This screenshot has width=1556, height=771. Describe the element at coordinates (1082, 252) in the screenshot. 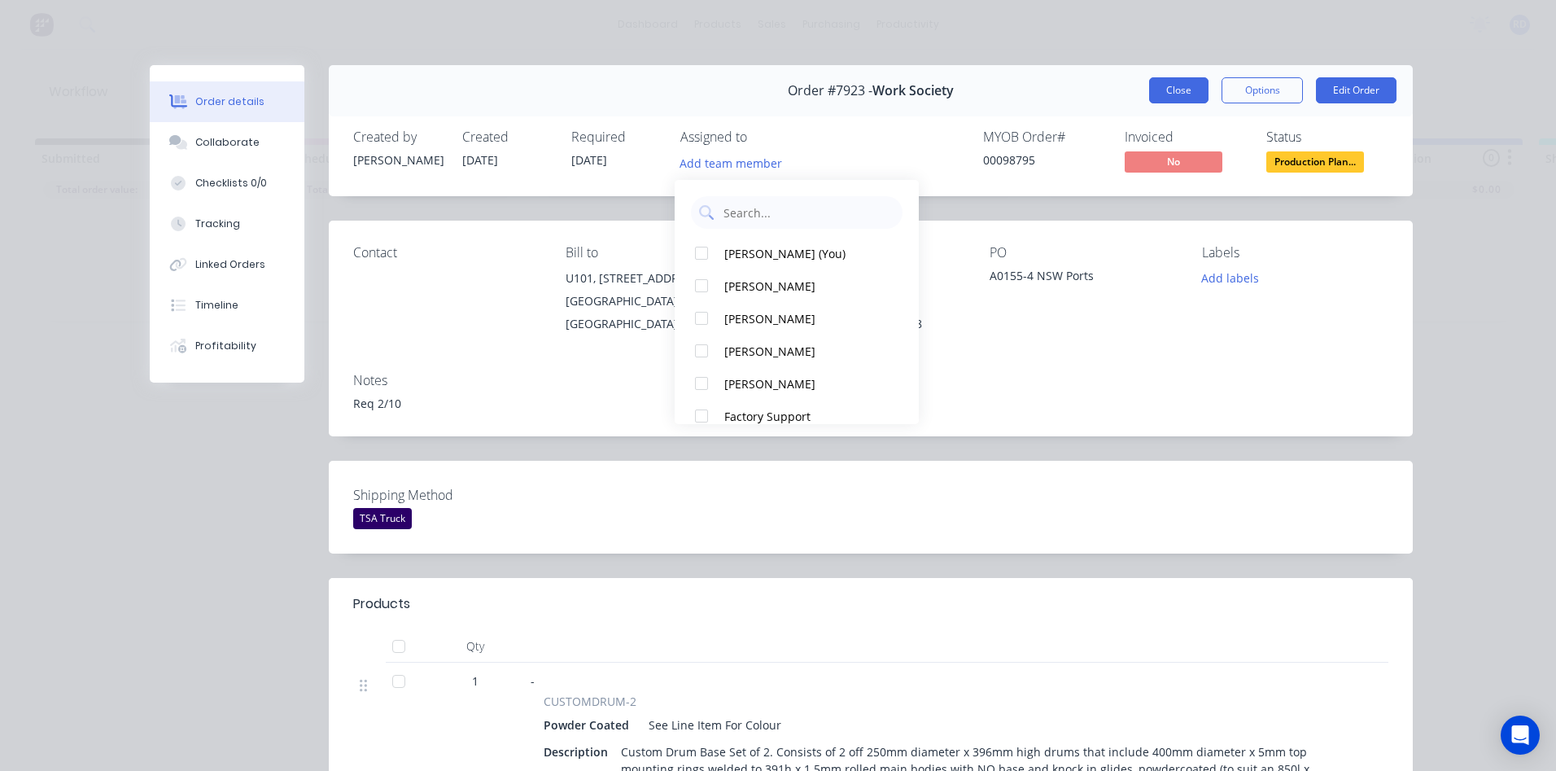

I see `div: PO` at that location.